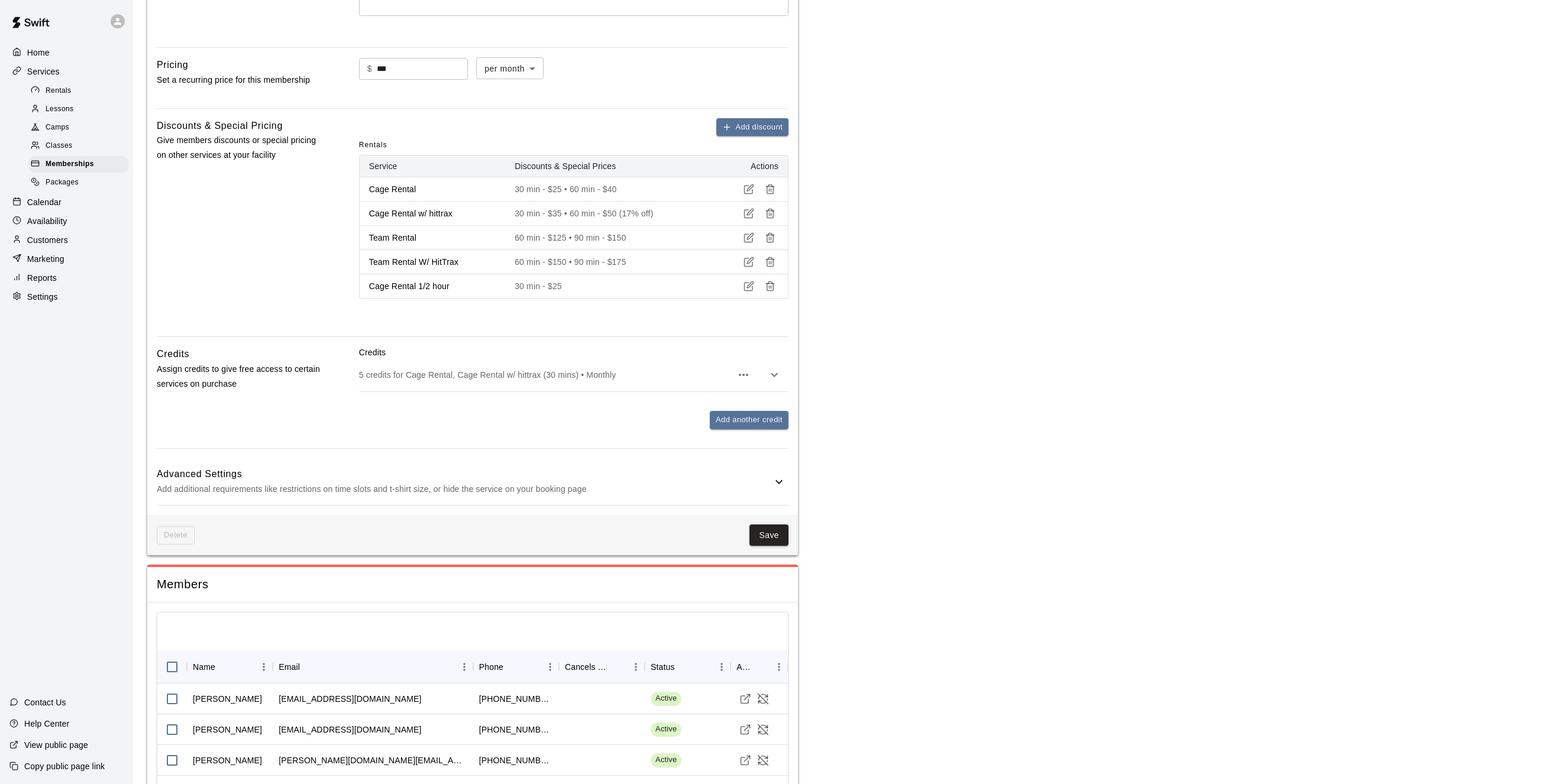 Image resolution: width=1548 pixels, height=784 pixels. Describe the element at coordinates (611, 213) in the screenshot. I see `p: 30 min - $35 • 60 min - $50 (17% off)` at that location.